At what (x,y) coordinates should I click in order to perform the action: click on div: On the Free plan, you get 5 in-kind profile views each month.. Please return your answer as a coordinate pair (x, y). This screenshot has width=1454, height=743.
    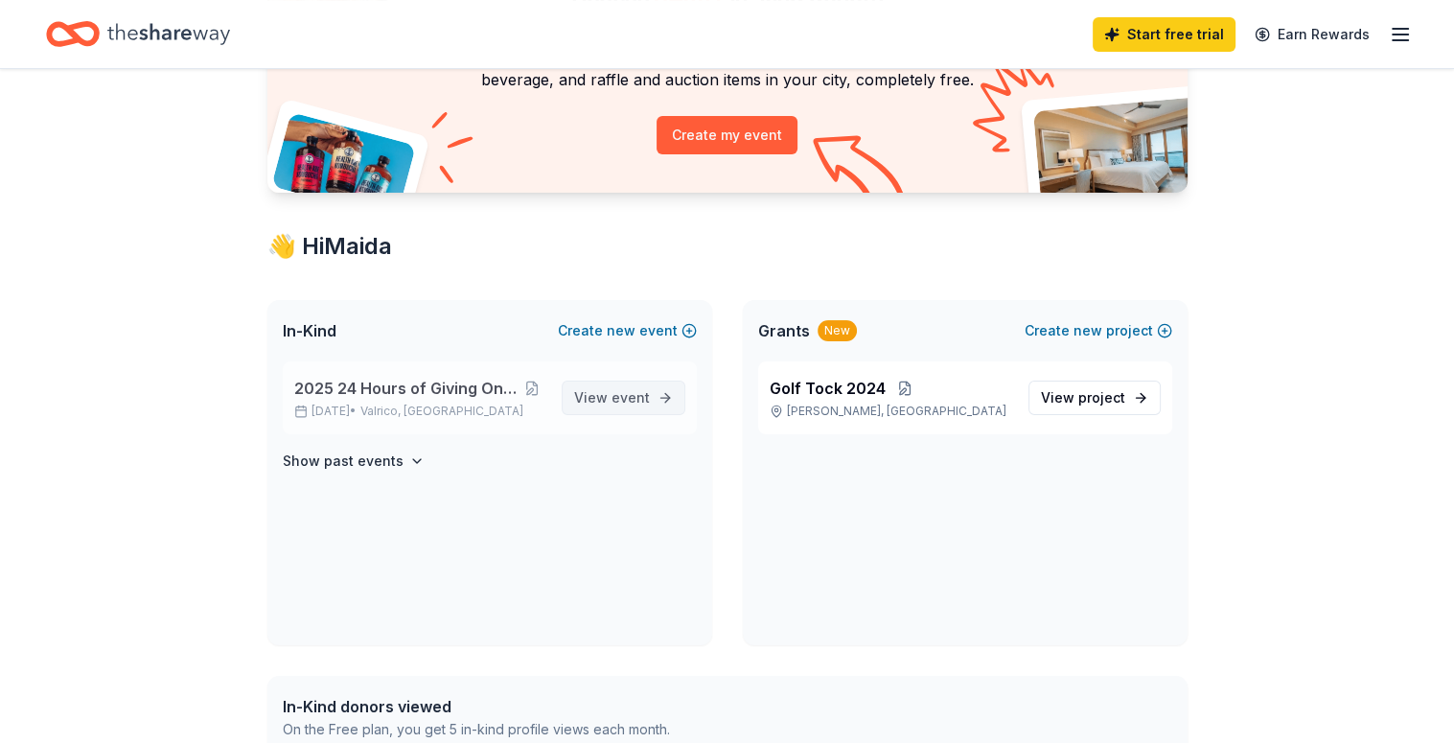
    Looking at the image, I should click on (476, 730).